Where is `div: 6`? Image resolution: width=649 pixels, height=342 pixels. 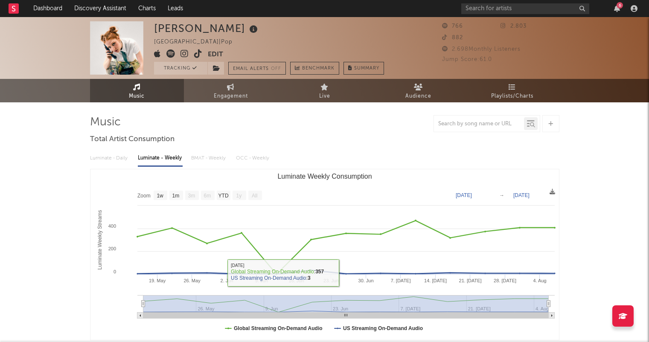 div: 6 is located at coordinates (620, 5).